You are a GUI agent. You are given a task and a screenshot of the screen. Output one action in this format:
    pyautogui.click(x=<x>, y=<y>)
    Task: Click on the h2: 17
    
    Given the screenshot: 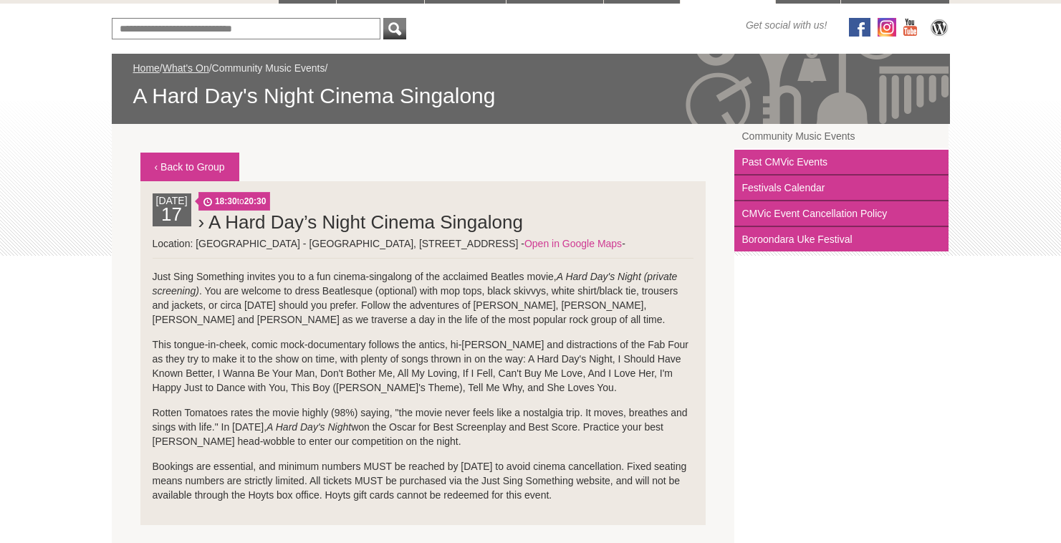 What is the action you would take?
    pyautogui.click(x=172, y=217)
    